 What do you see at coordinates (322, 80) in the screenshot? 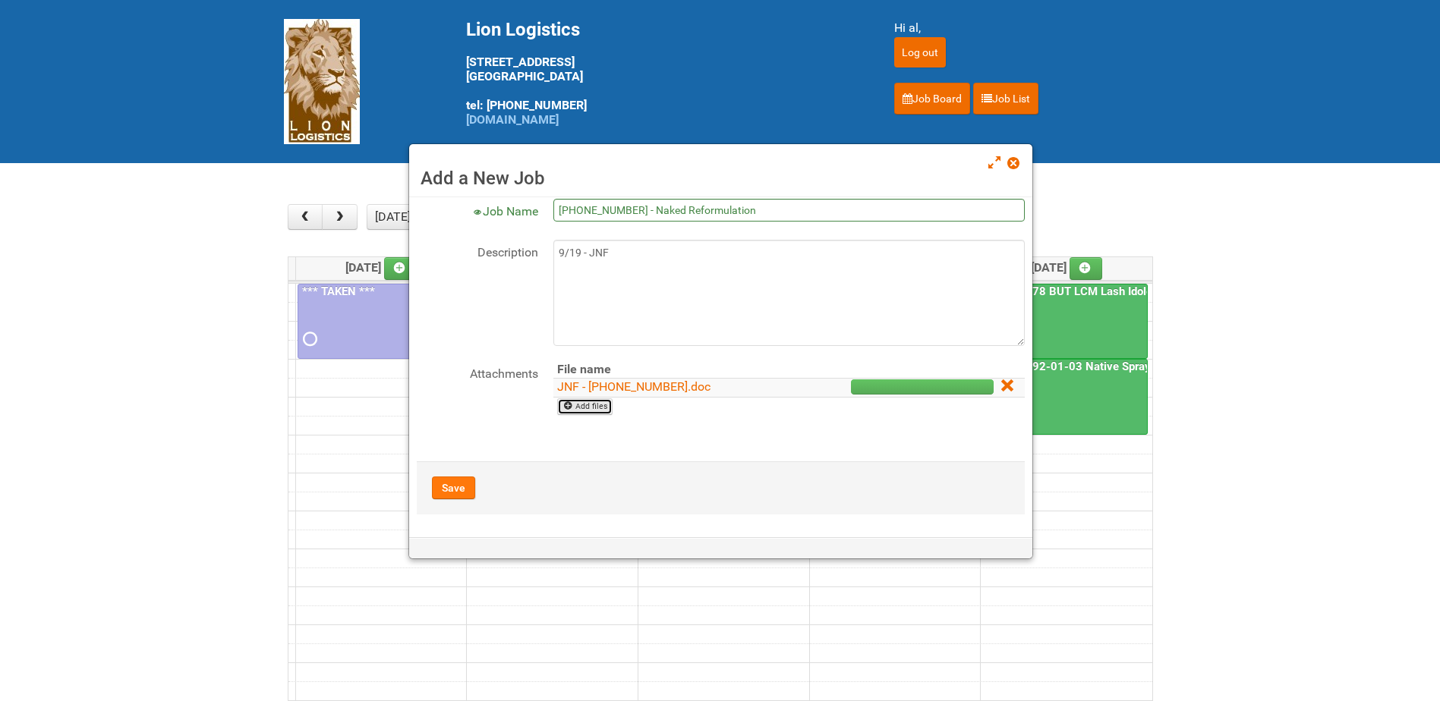
I see `a: Lion Logistics` at bounding box center [322, 80].